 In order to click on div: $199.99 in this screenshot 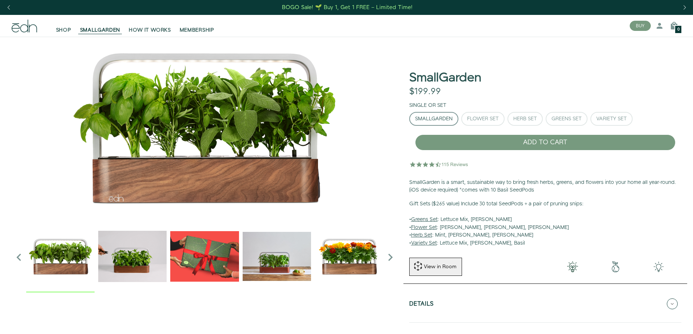, I will do `click(425, 92)`.